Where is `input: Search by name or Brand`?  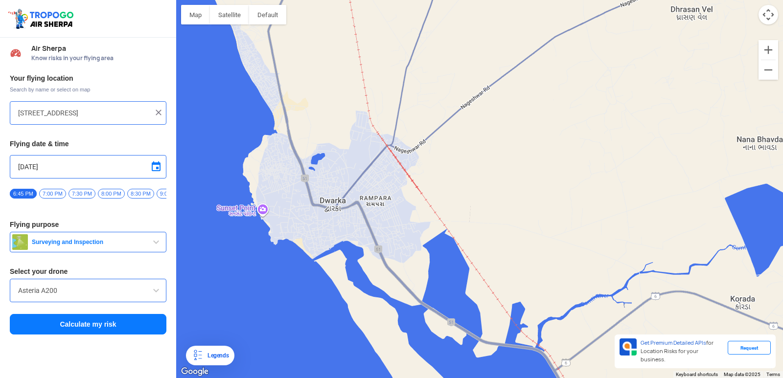 input: Search by name or Brand is located at coordinates (88, 291).